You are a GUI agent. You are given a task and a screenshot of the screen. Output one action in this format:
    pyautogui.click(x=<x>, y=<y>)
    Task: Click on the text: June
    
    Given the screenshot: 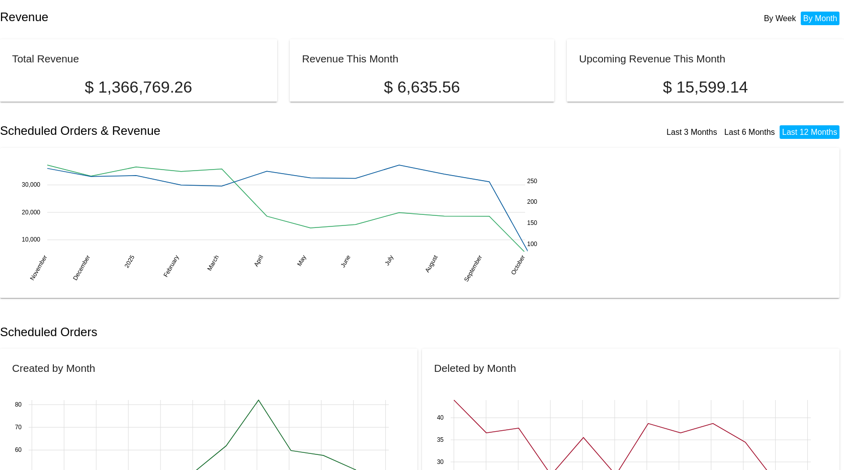 What is the action you would take?
    pyautogui.click(x=345, y=261)
    